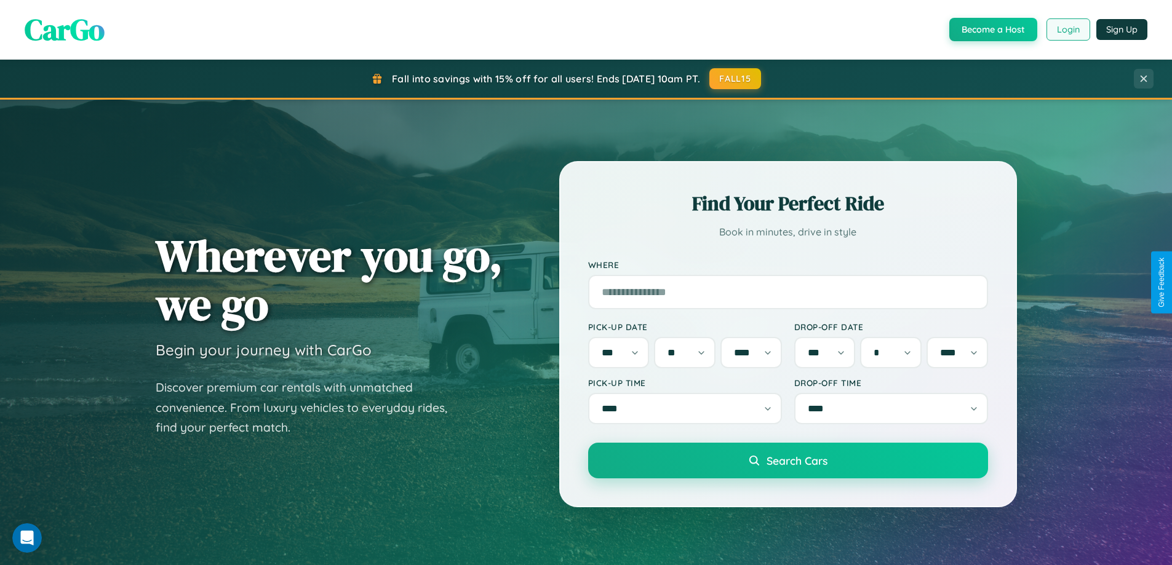 This screenshot has width=1172, height=565. I want to click on button: Login, so click(1068, 30).